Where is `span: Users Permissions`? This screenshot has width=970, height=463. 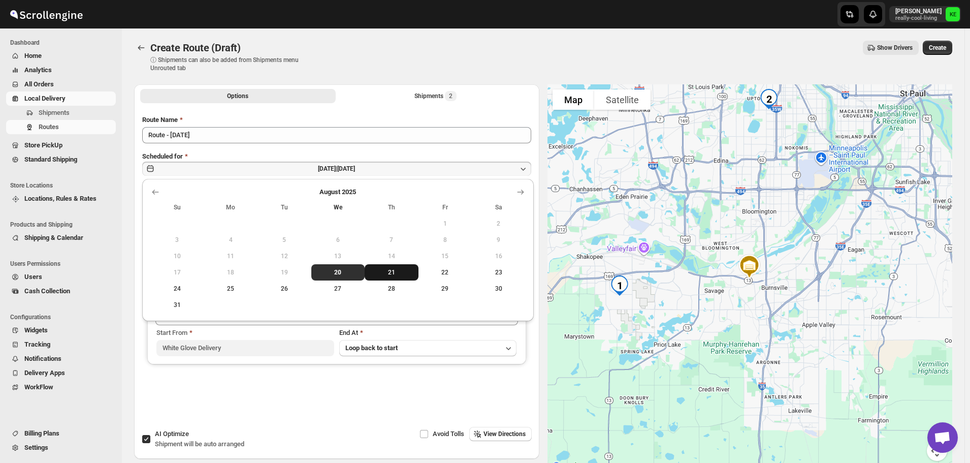 span: Users Permissions is located at coordinates (63, 264).